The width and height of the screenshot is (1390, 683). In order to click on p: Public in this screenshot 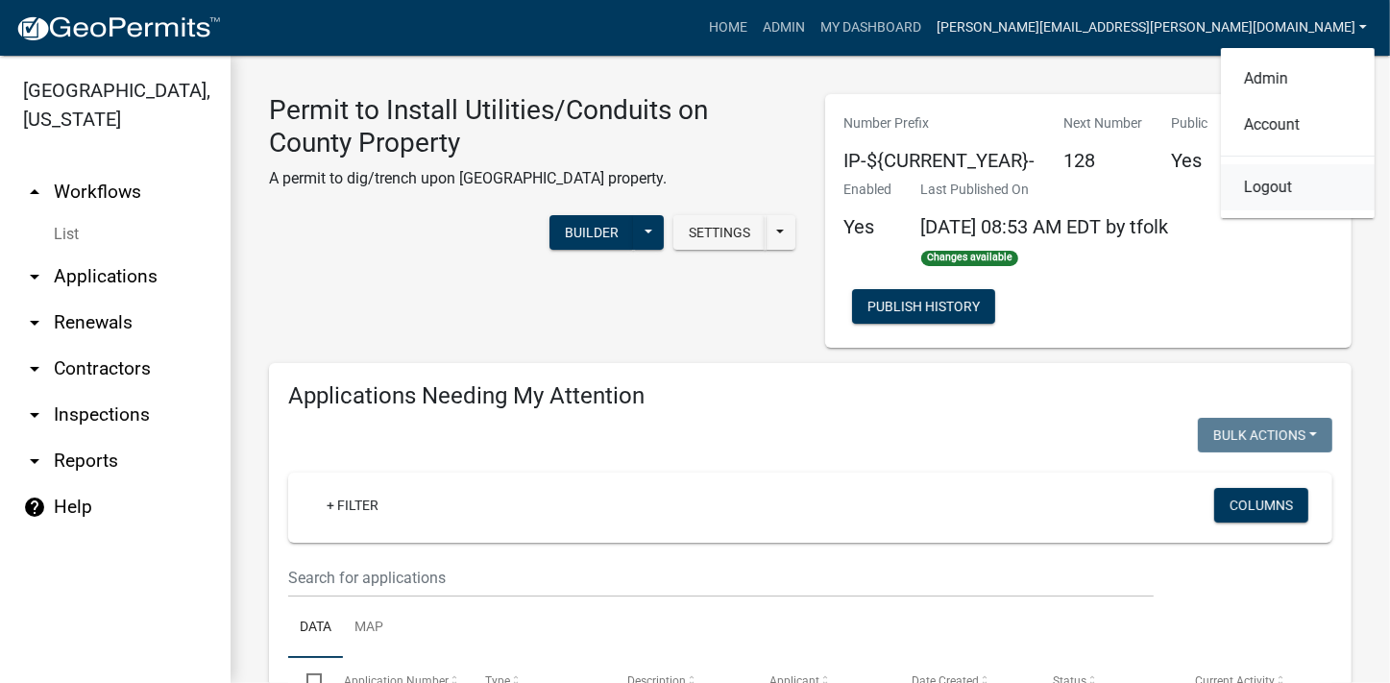, I will do `click(1190, 123)`.